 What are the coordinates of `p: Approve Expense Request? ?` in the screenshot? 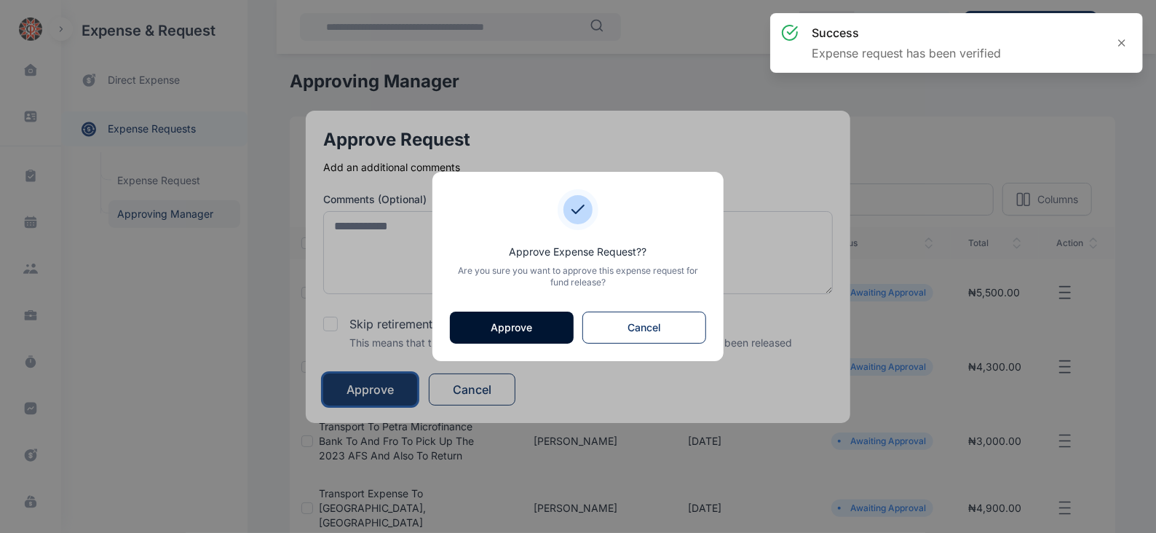 It's located at (578, 252).